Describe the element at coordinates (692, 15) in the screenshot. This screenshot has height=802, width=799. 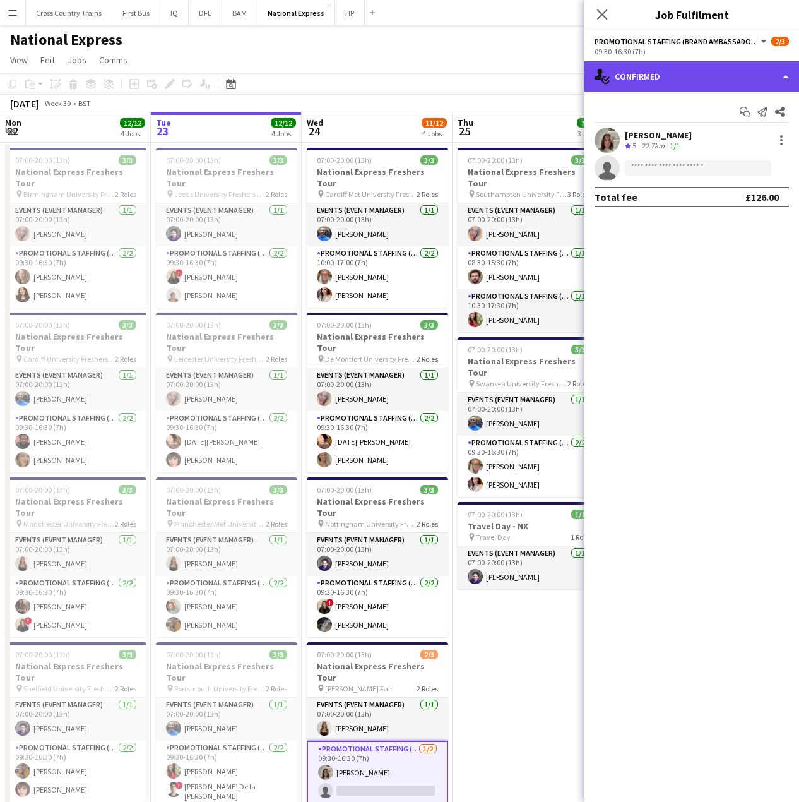
I see `h3: Job Fulfilment` at that location.